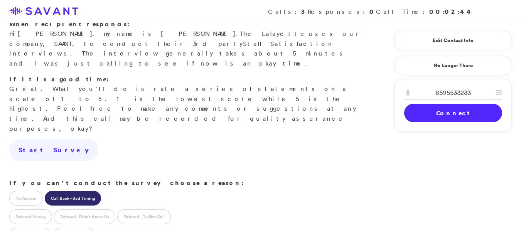 The image size is (521, 231). Describe the element at coordinates (144, 217) in the screenshot. I see `label: Refused - Do Not Call` at that location.